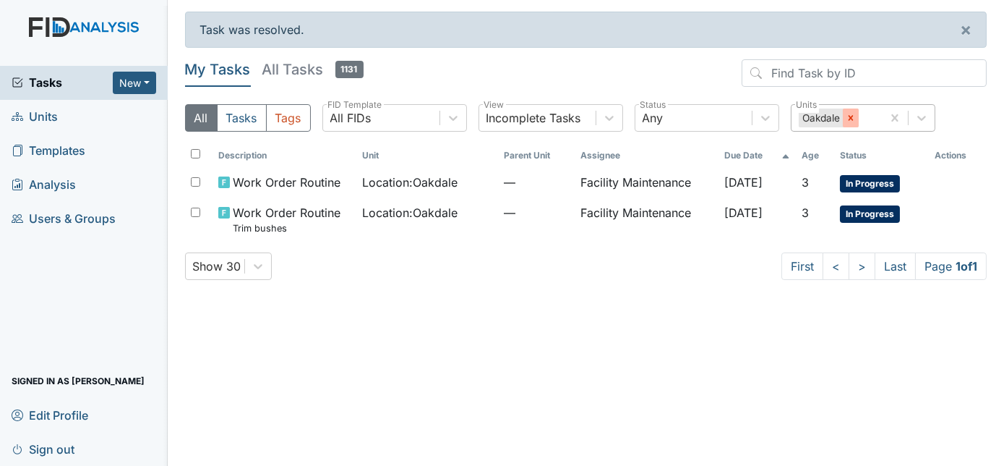 The image size is (1004, 466). Describe the element at coordinates (351, 118) in the screenshot. I see `div: All FIDs` at that location.